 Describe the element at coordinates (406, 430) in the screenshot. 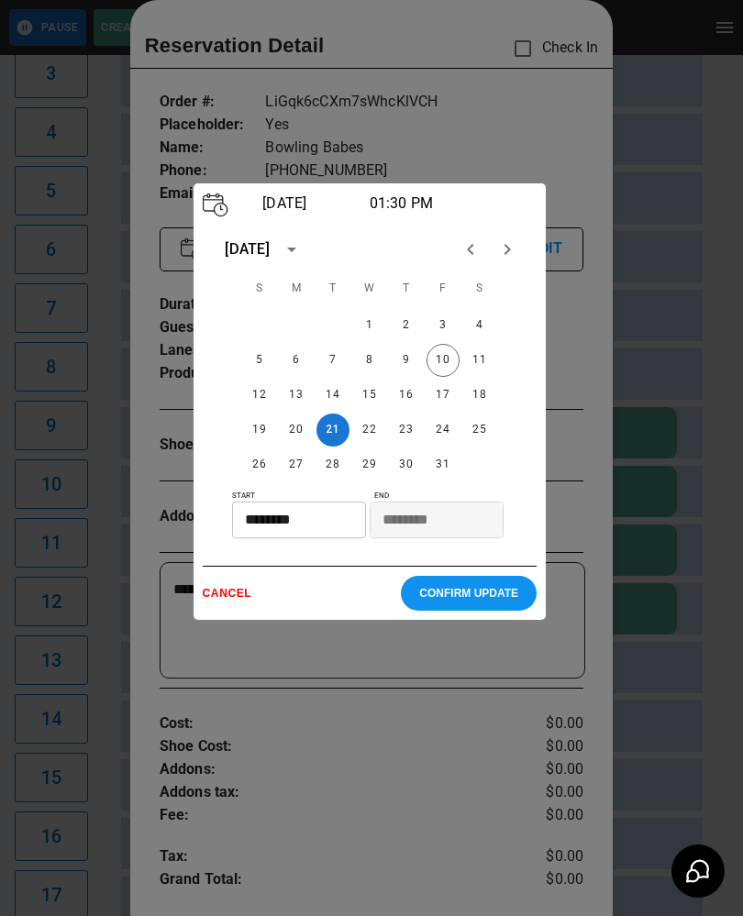

I see `button: 23` at that location.